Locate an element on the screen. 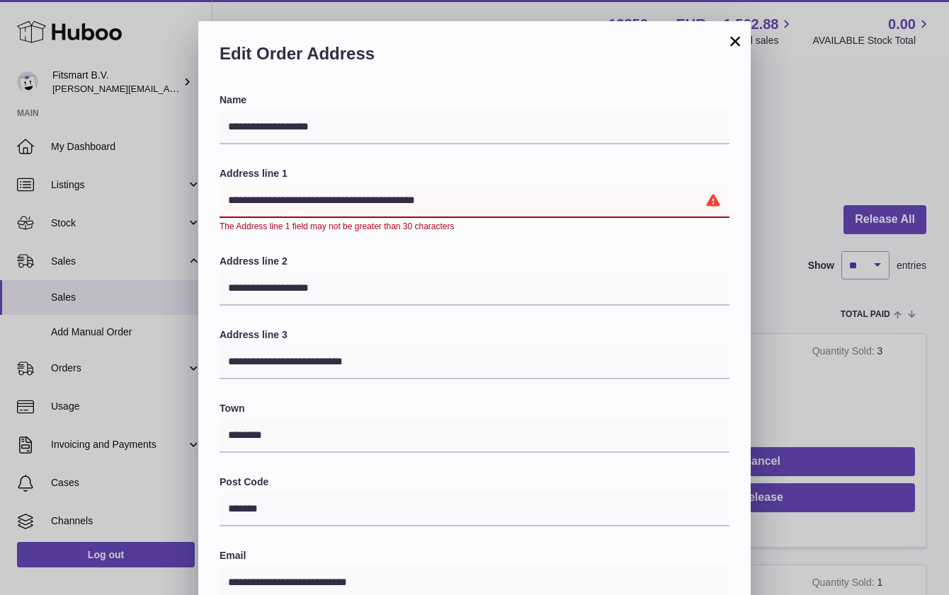 This screenshot has height=595, width=949. div: The Address line 1 field may not be greater than 30 characters is located at coordinates (474, 227).